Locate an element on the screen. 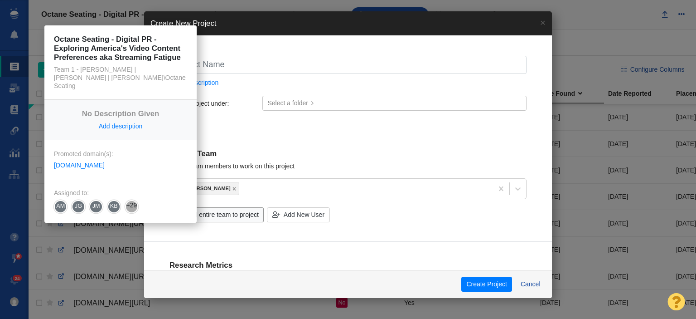 The image size is (696, 319). span: AM is located at coordinates (61, 206).